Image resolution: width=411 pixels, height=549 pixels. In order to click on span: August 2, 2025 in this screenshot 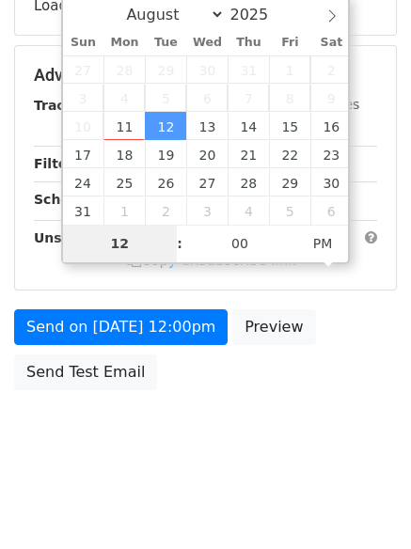, I will do `click(331, 70)`.